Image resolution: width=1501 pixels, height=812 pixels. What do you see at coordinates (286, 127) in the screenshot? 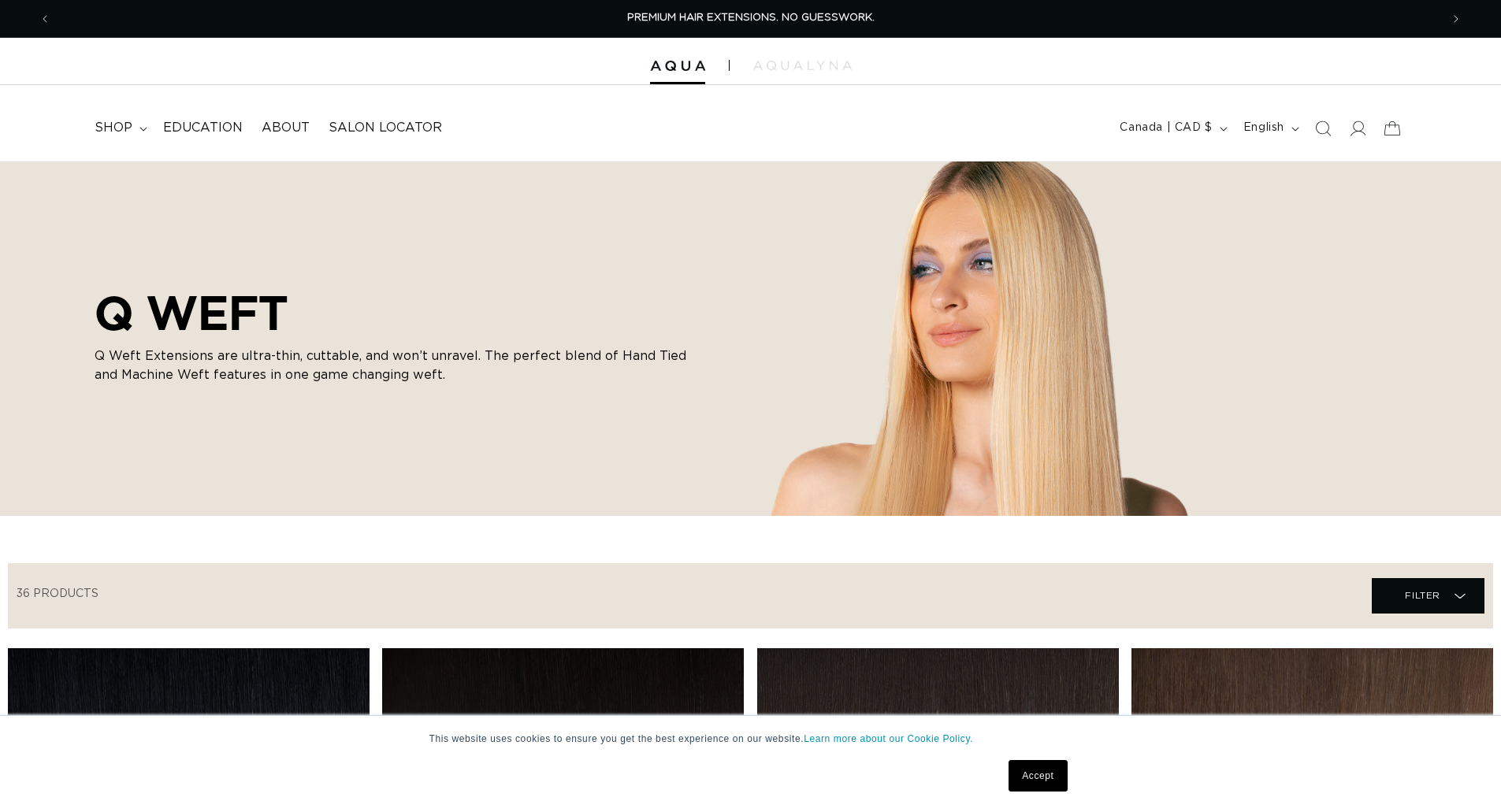
I see `a: About` at bounding box center [286, 127].